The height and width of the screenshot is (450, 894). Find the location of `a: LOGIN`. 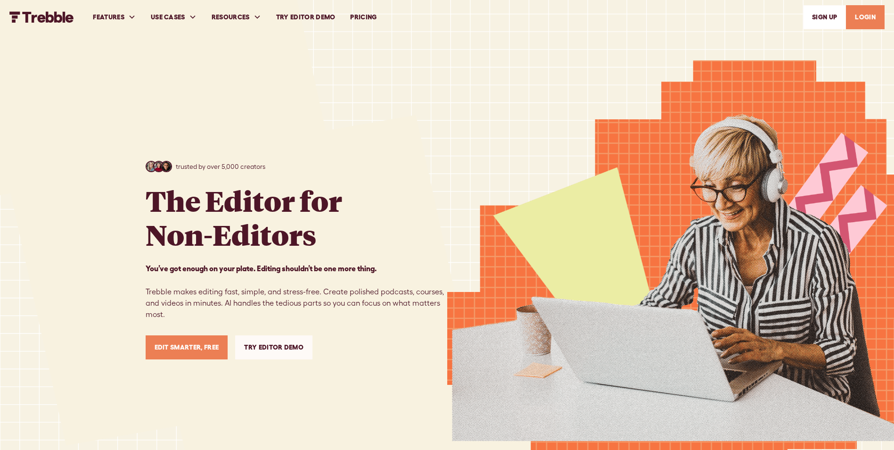

a: LOGIN is located at coordinates (865, 17).